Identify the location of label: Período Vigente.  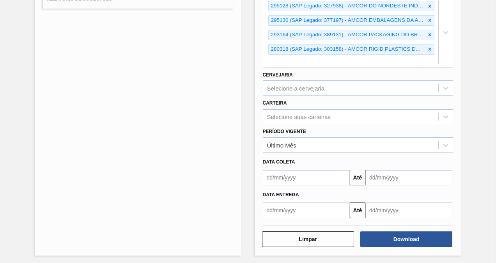
(284, 131).